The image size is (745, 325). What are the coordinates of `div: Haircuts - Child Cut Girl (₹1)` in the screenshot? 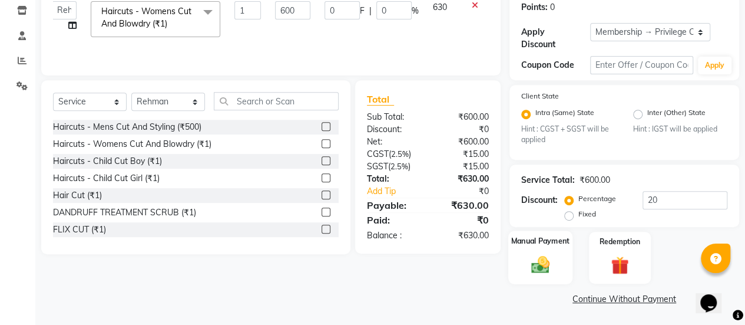 It's located at (106, 178).